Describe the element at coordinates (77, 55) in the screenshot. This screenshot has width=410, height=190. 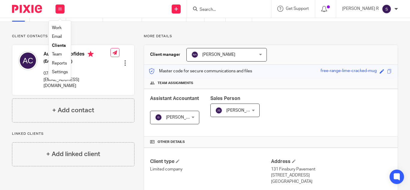
I see `h4: Aude Christofides` at that location.